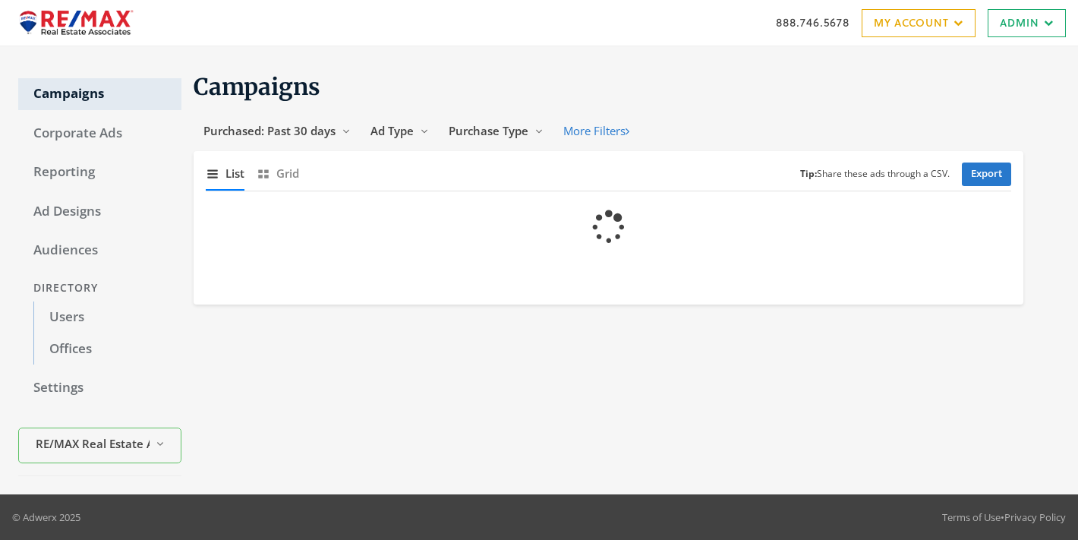 This screenshot has width=1078, height=540. What do you see at coordinates (99, 94) in the screenshot?
I see `a: Campaigns` at bounding box center [99, 94].